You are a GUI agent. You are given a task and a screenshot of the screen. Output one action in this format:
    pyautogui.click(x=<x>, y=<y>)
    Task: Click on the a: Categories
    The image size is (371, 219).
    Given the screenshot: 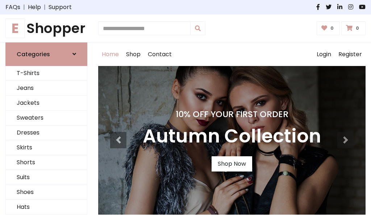 What is the action you would take?
    pyautogui.click(x=46, y=54)
    